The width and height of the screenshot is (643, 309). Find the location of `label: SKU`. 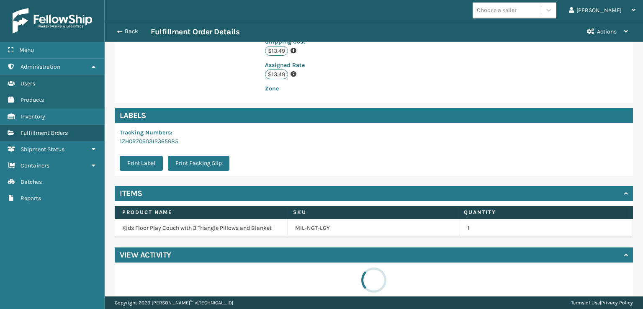

label: SKU is located at coordinates (371, 212).